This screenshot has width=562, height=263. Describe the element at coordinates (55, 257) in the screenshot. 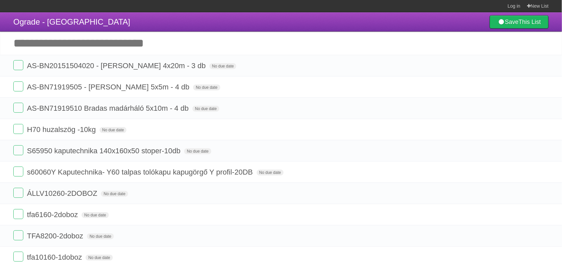

I see `span: tfa10160-1doboz` at that location.